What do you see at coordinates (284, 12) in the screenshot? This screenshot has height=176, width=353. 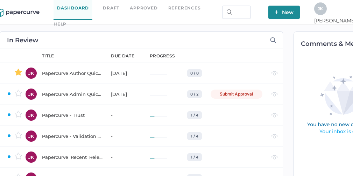 I see `button: New` at bounding box center [284, 12].